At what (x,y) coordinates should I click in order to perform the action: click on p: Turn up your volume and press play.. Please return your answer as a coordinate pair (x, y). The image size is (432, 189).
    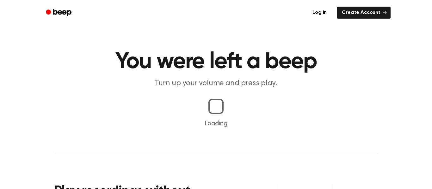
    Looking at the image, I should click on (216, 83).